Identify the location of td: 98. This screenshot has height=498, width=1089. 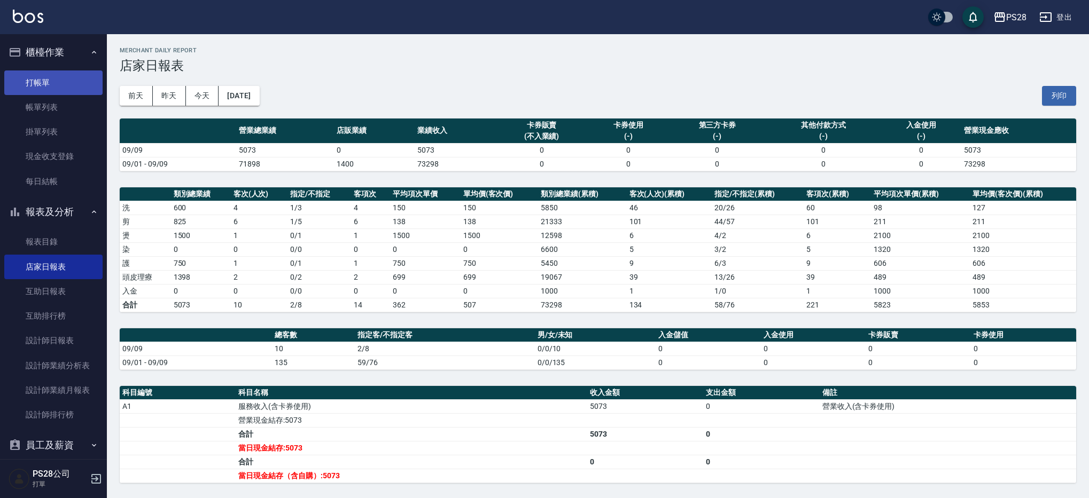
(920, 208).